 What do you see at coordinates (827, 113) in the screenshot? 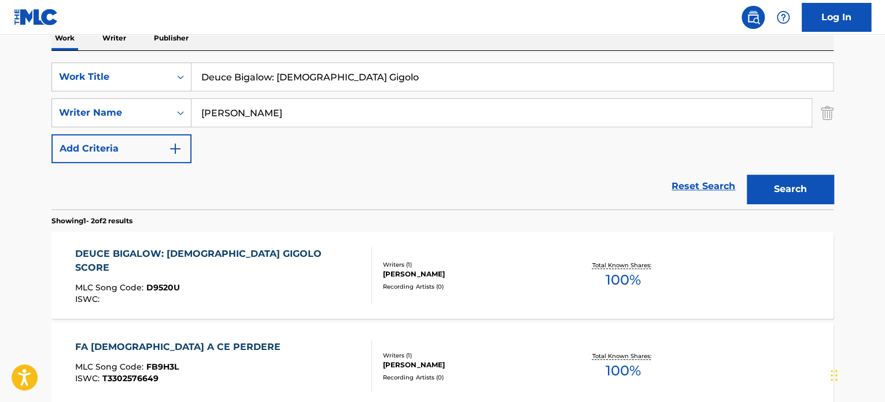
I see `img: Delete Criterion` at bounding box center [827, 113].